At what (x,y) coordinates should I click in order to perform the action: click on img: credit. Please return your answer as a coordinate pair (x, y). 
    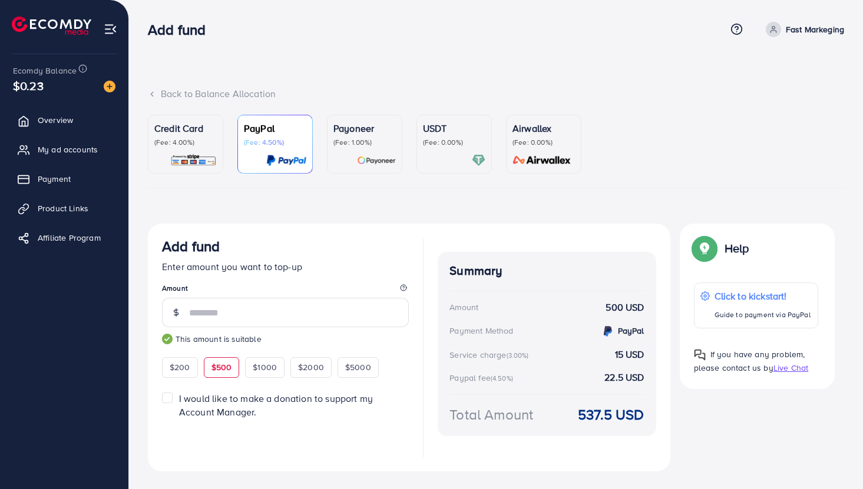
    Looking at the image, I should click on (608, 332).